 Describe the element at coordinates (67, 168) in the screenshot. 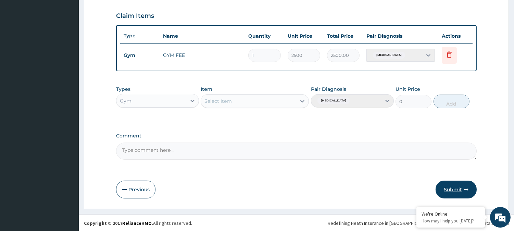

I see `textarea: Type your message and hit 'Enter'` at that location.